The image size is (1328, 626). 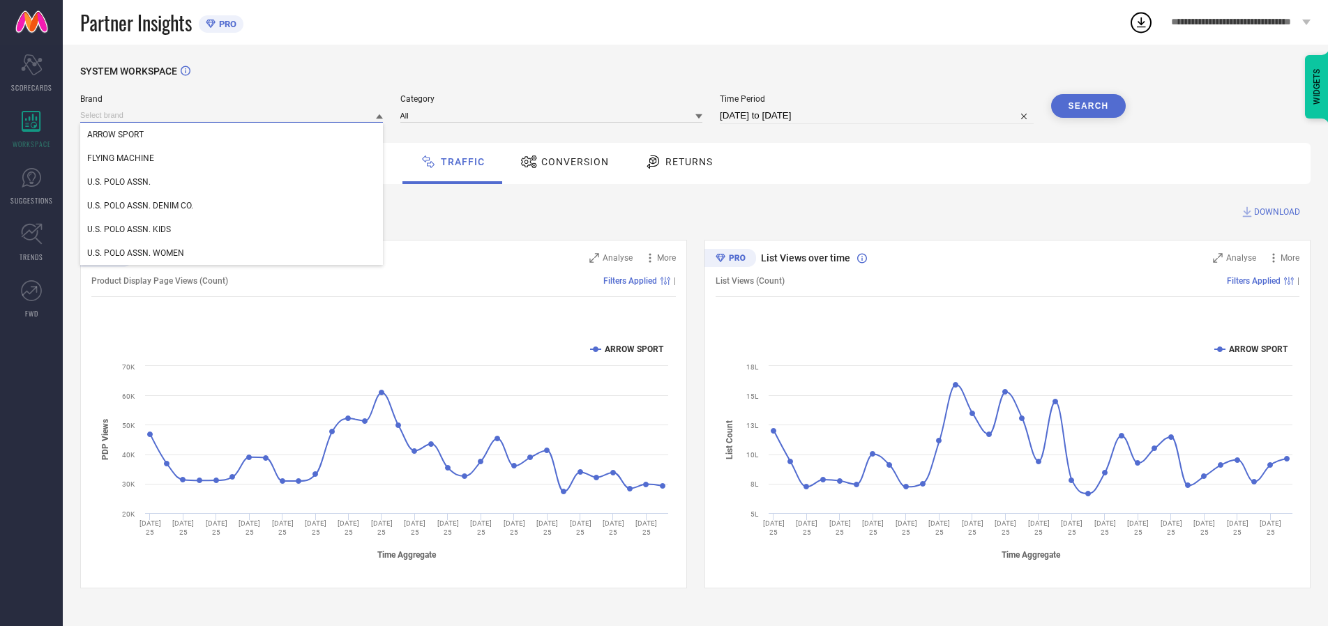 What do you see at coordinates (128, 71) in the screenshot?
I see `span: SYSTEM WORKSPACE` at bounding box center [128, 71].